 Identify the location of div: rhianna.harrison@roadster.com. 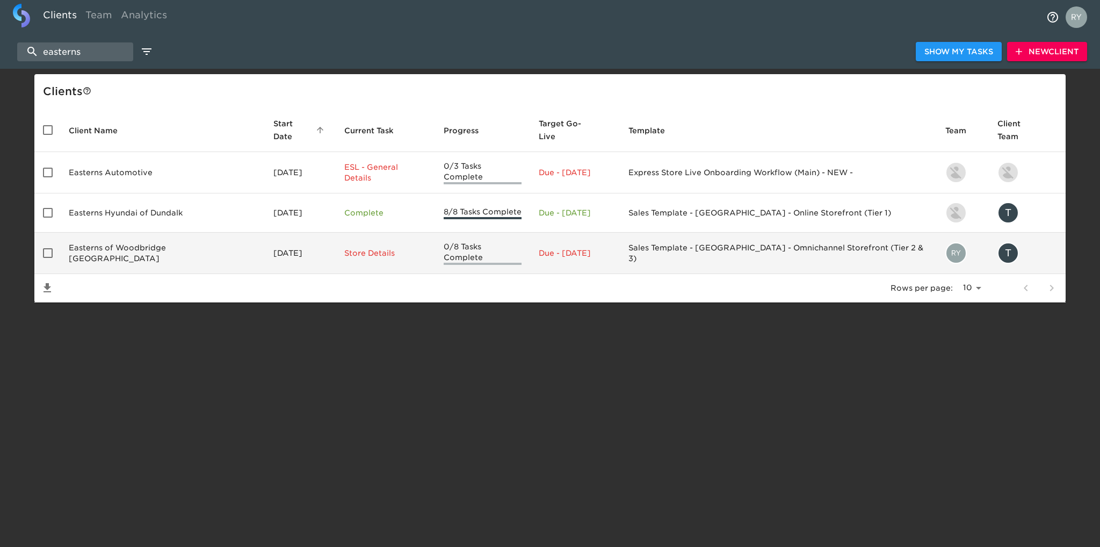
(1027, 172).